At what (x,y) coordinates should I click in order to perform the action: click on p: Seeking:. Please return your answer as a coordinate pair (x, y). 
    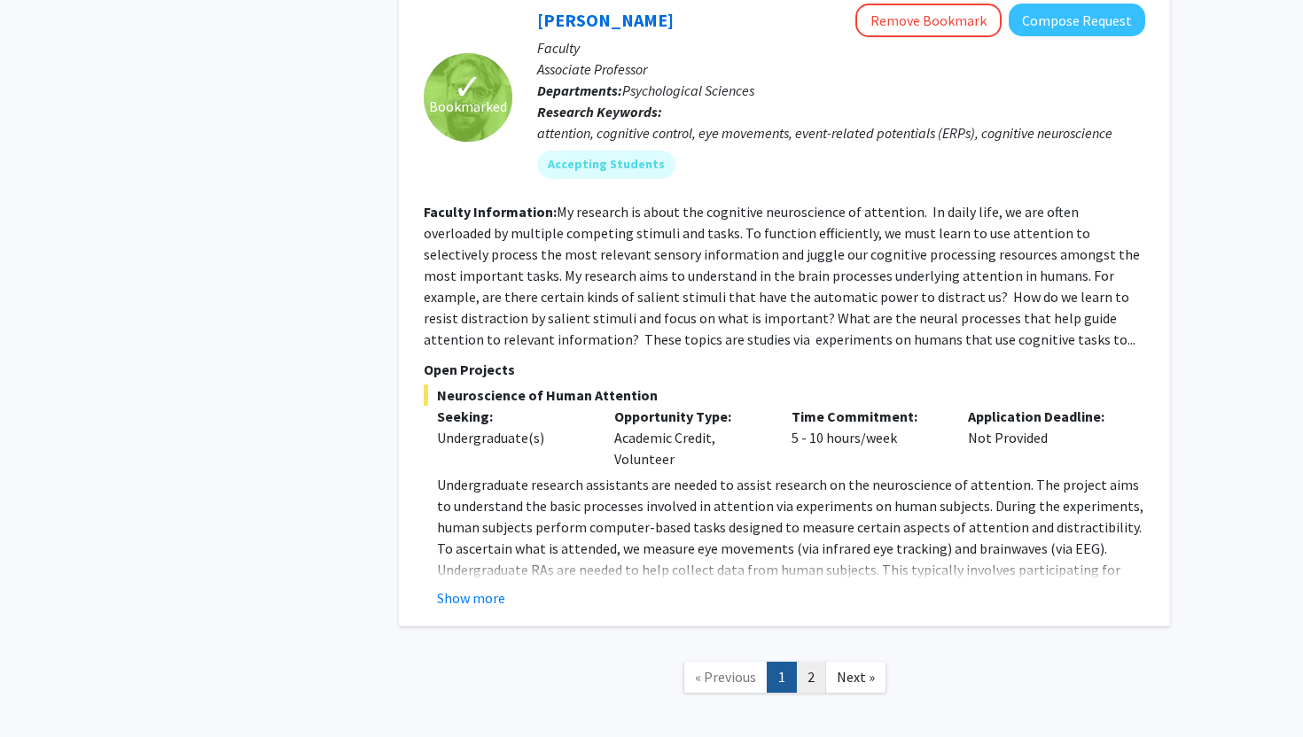
    Looking at the image, I should click on (512, 416).